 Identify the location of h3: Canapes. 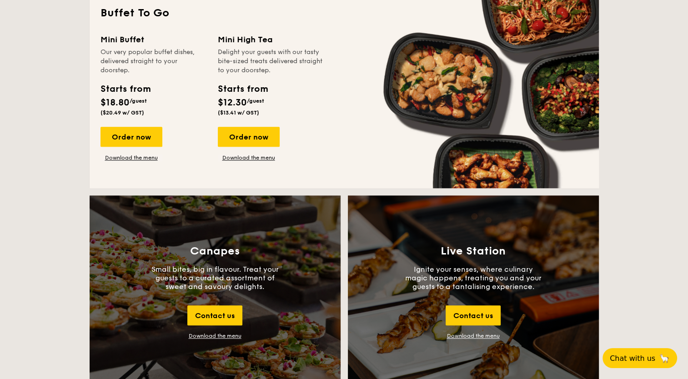
(215, 252).